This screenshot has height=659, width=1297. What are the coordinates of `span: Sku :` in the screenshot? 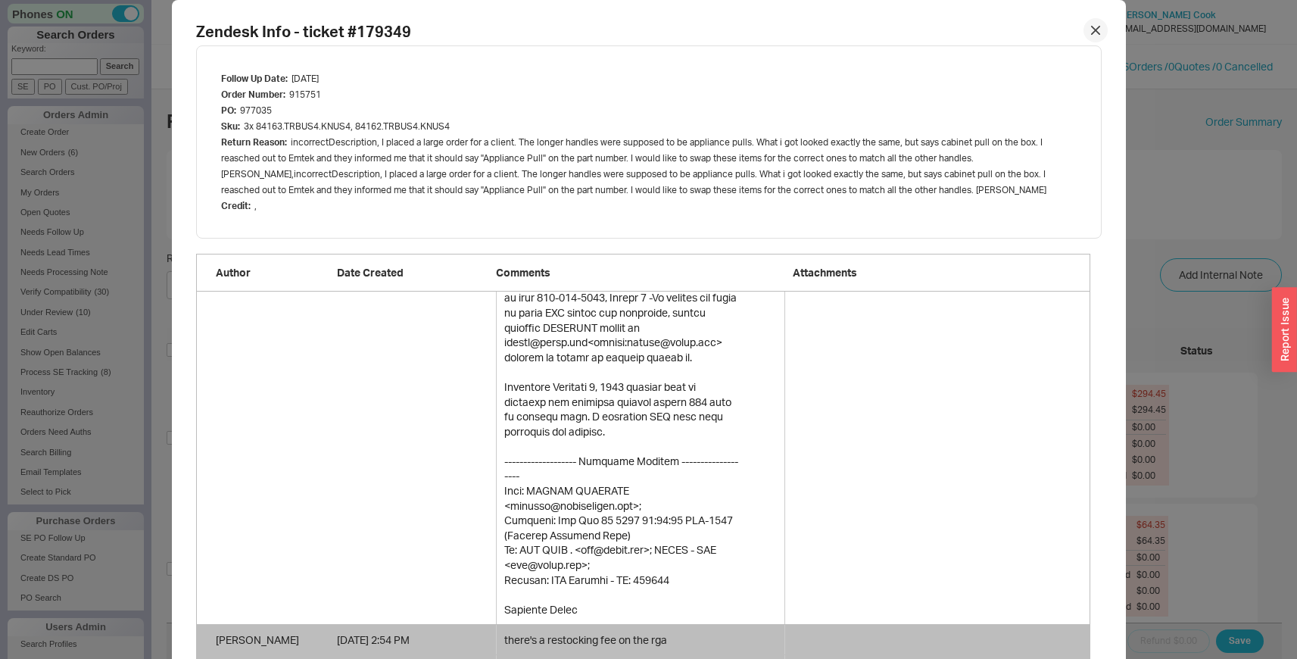 It's located at (230, 126).